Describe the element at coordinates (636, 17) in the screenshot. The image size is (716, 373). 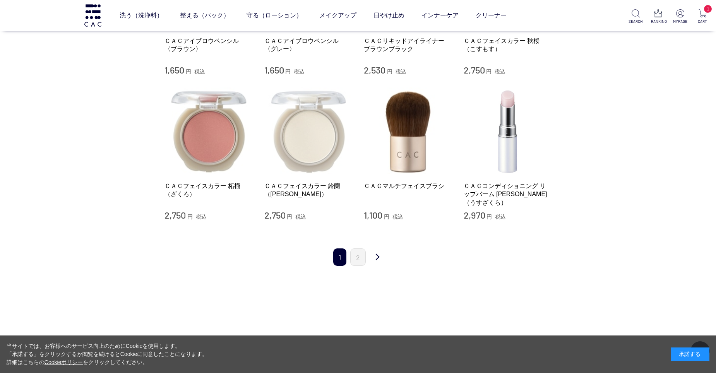
I see `a: SEARCH` at that location.